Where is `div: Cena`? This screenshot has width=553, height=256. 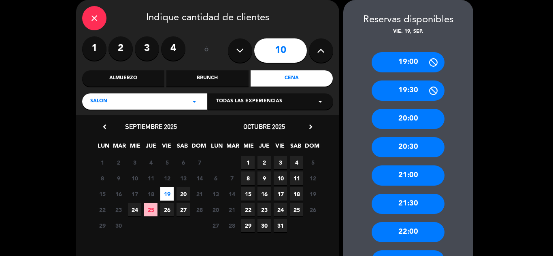
div: Cena is located at coordinates (292, 79).